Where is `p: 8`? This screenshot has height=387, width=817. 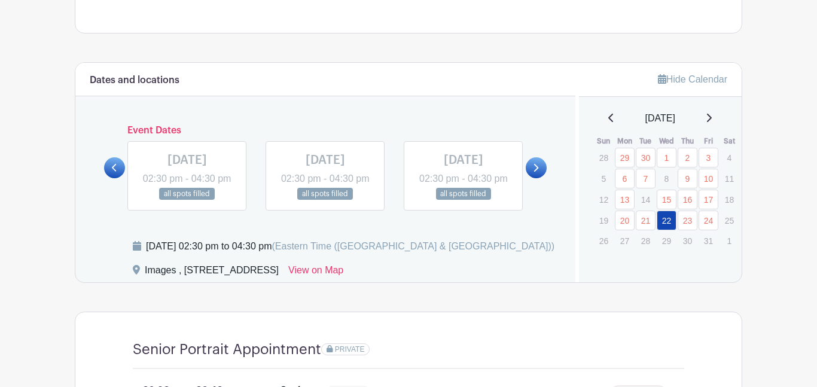 p: 8 is located at coordinates (666, 178).